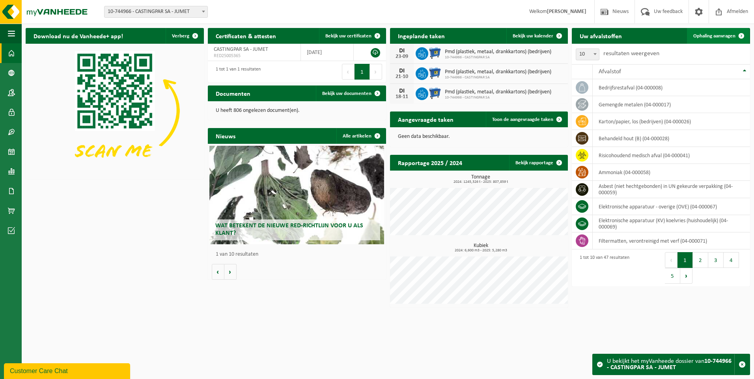 This screenshot has height=379, width=754. What do you see at coordinates (522, 119) in the screenshot?
I see `span: Toon de aangevraagde taken` at bounding box center [522, 119].